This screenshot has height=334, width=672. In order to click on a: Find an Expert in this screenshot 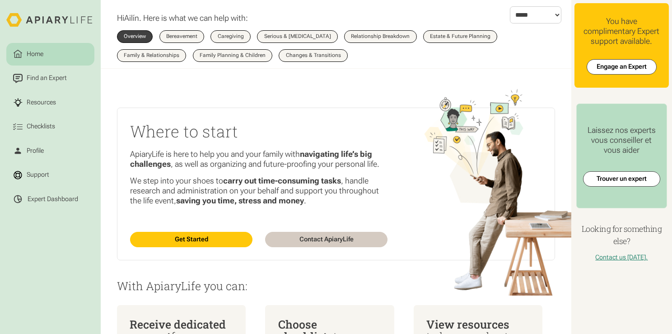, I will do `click(50, 78)`.